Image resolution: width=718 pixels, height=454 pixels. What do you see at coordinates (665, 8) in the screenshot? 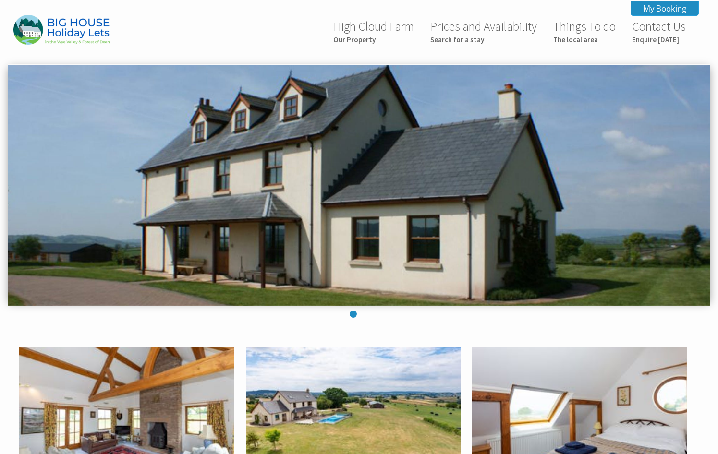
I see `a: My Booking` at bounding box center [665, 8].